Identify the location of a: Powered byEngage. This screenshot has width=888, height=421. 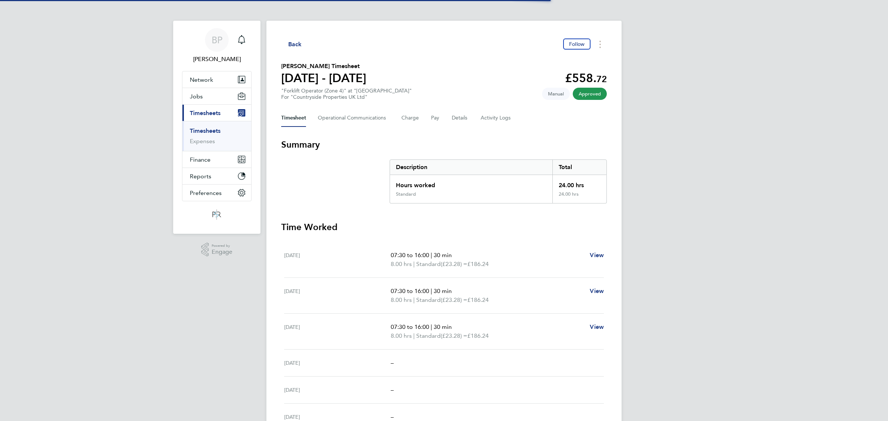
(217, 250).